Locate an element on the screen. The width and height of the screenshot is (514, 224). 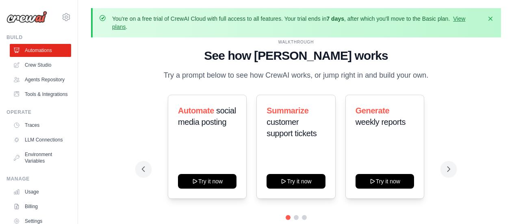
span: Automate is located at coordinates (196, 111).